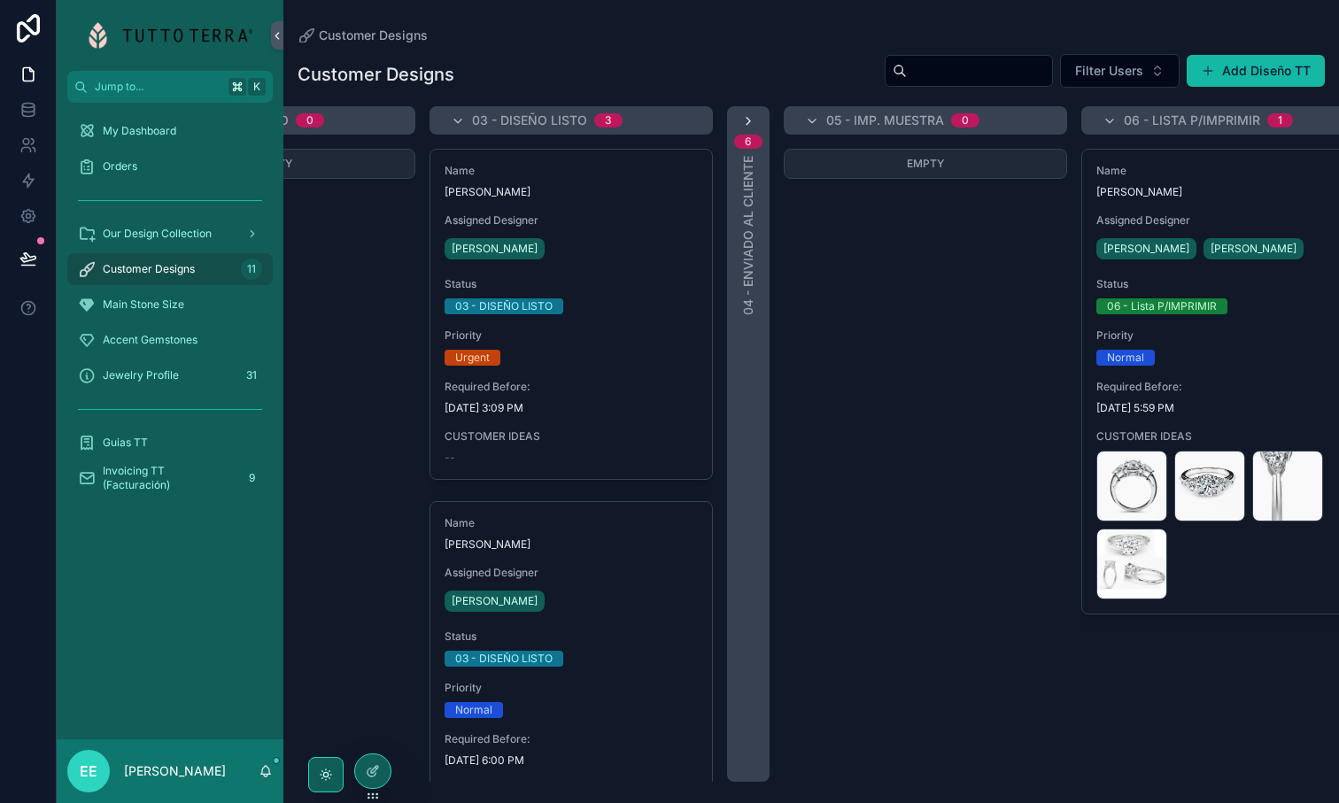 This screenshot has width=1339, height=803. What do you see at coordinates (170, 305) in the screenshot?
I see `a: Main Stone Size` at bounding box center [170, 305].